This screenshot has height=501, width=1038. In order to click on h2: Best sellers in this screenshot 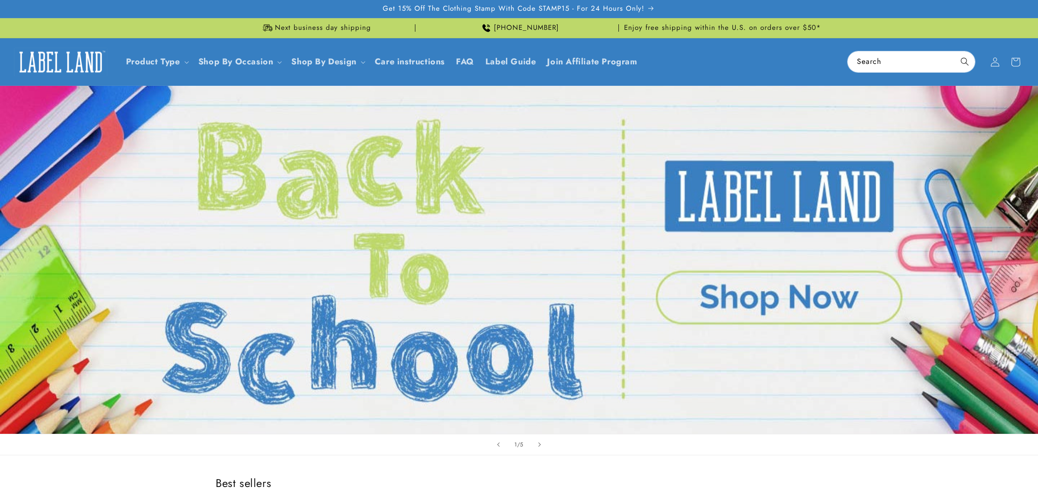, I will do `click(519, 483)`.